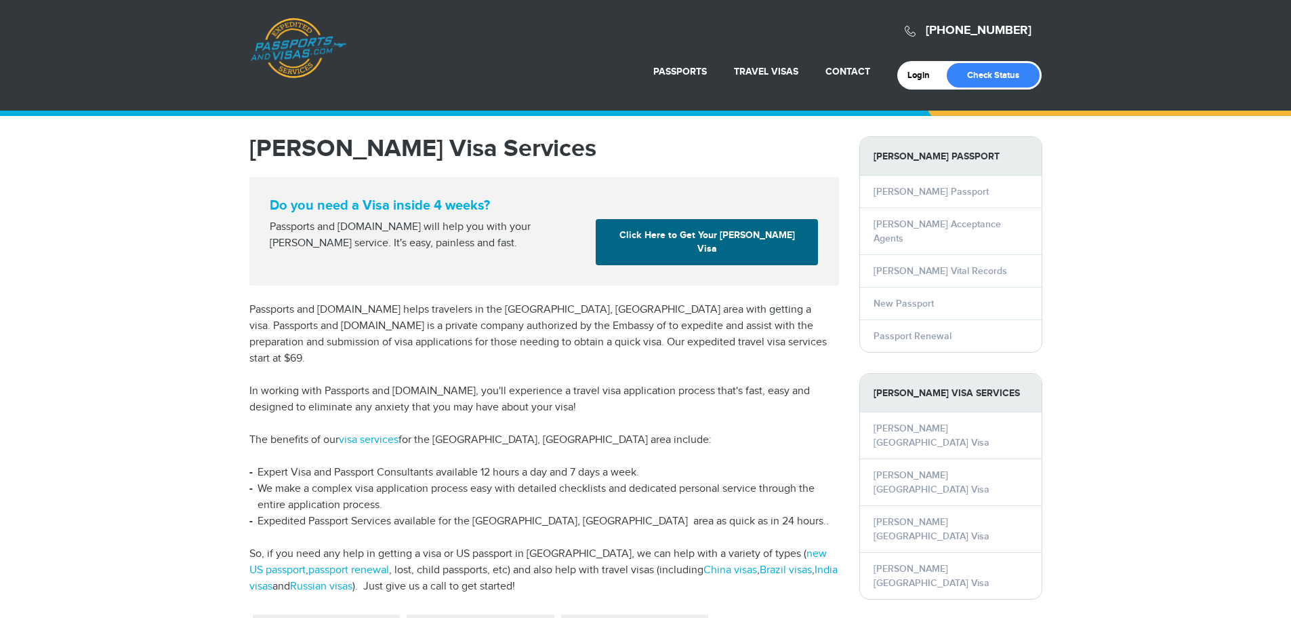 This screenshot has width=1291, height=618. Describe the element at coordinates (730, 569) in the screenshot. I see `a: China visas` at that location.